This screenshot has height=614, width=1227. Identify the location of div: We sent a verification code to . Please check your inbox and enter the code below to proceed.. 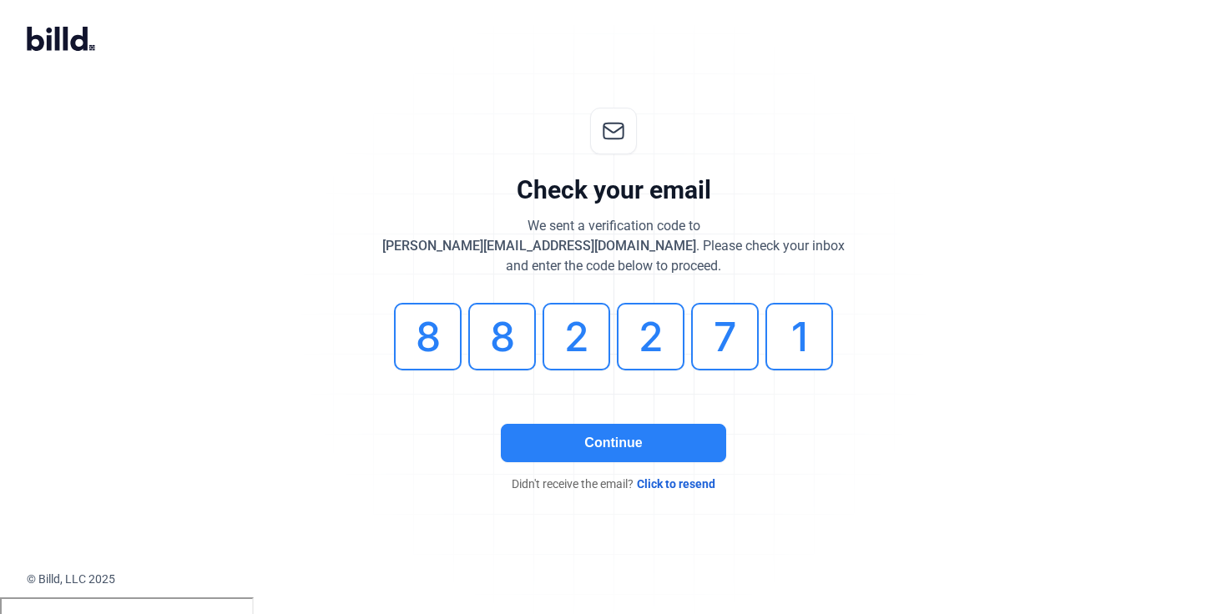
(614, 246).